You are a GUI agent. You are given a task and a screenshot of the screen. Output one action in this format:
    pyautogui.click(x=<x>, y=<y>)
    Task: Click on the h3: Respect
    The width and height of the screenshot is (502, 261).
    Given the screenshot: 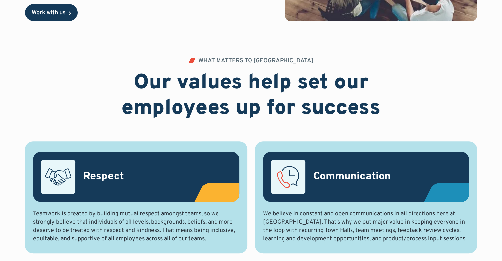 What is the action you would take?
    pyautogui.click(x=104, y=177)
    